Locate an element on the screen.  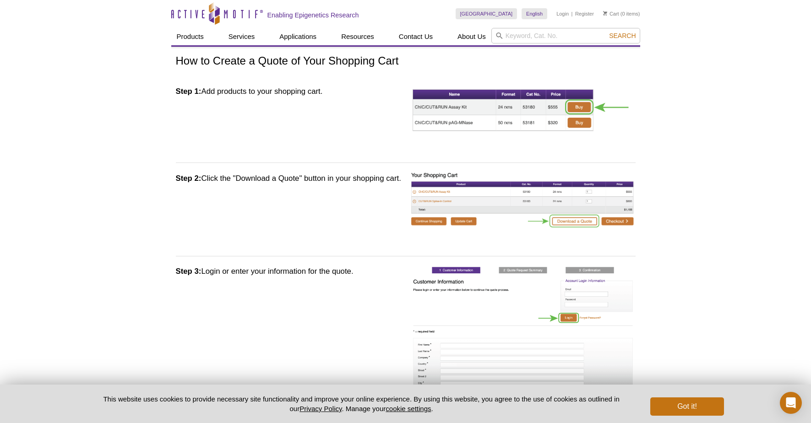
a: Services is located at coordinates (242, 37).